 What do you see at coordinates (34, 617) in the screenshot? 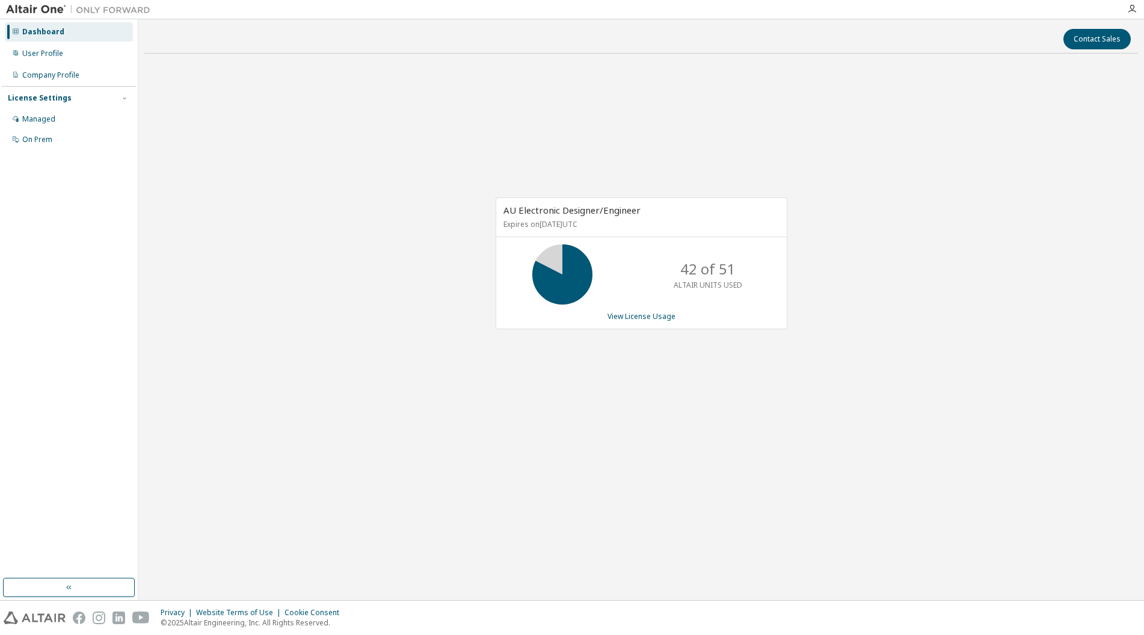
I see `img: altair_logo.svg` at bounding box center [34, 617].